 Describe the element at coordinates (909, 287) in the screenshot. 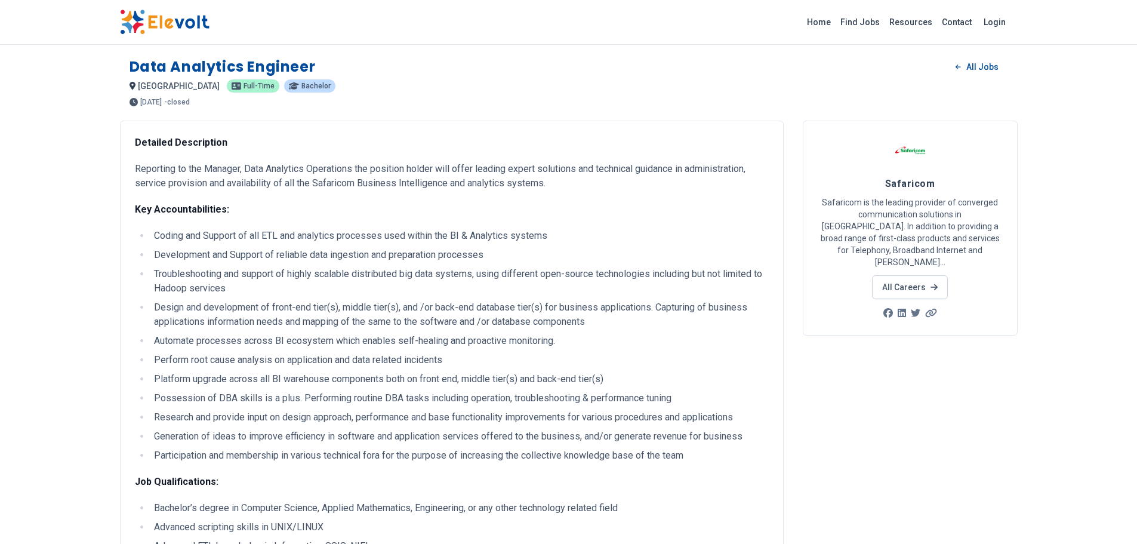

I see `a: All Careers` at that location.